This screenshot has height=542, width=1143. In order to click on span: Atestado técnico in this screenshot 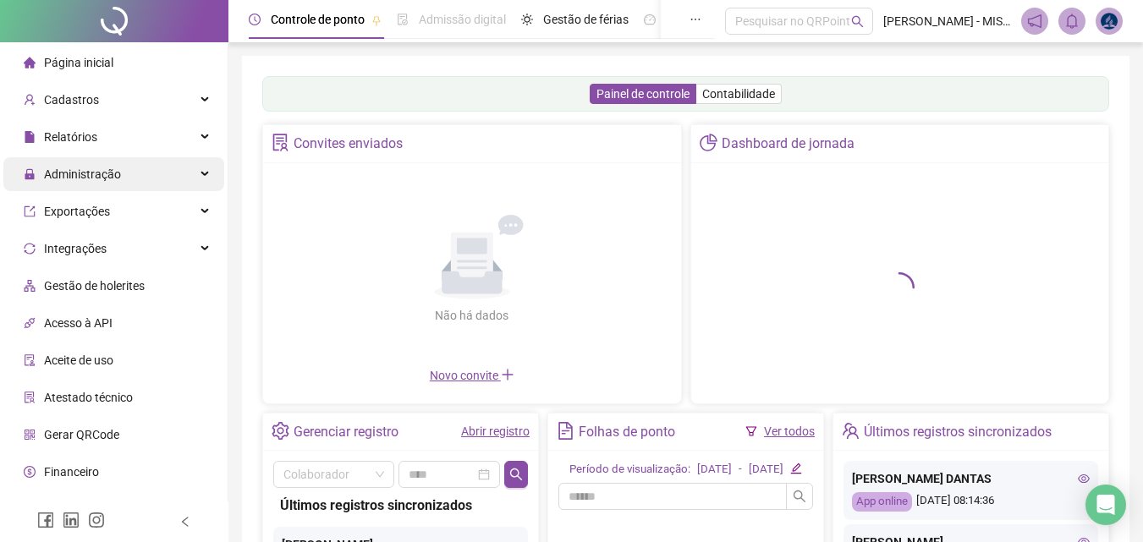, I will do `click(88, 398)`.